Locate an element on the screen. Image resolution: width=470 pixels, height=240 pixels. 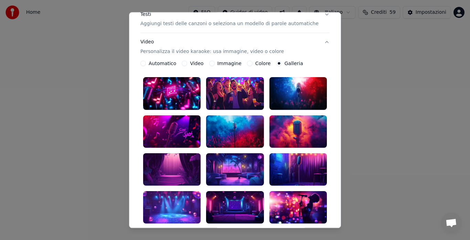
label: Immagine is located at coordinates (230, 64).